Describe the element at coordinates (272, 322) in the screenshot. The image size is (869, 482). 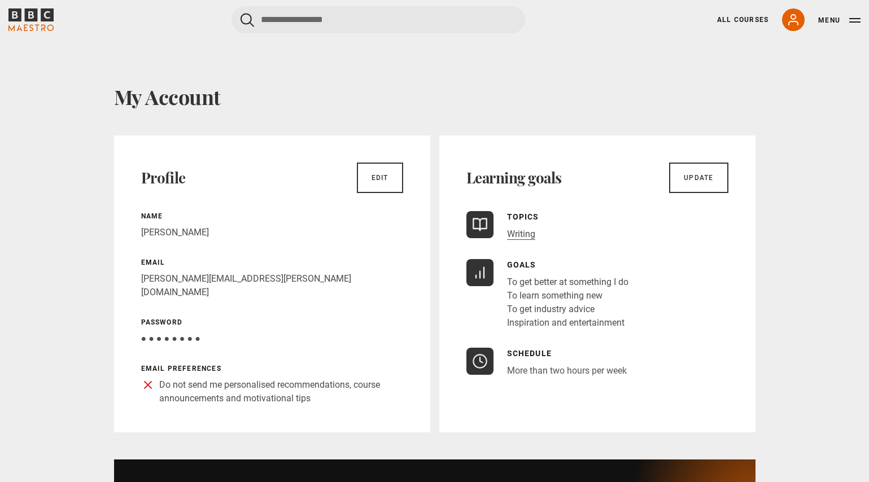
I see `p: Password` at that location.